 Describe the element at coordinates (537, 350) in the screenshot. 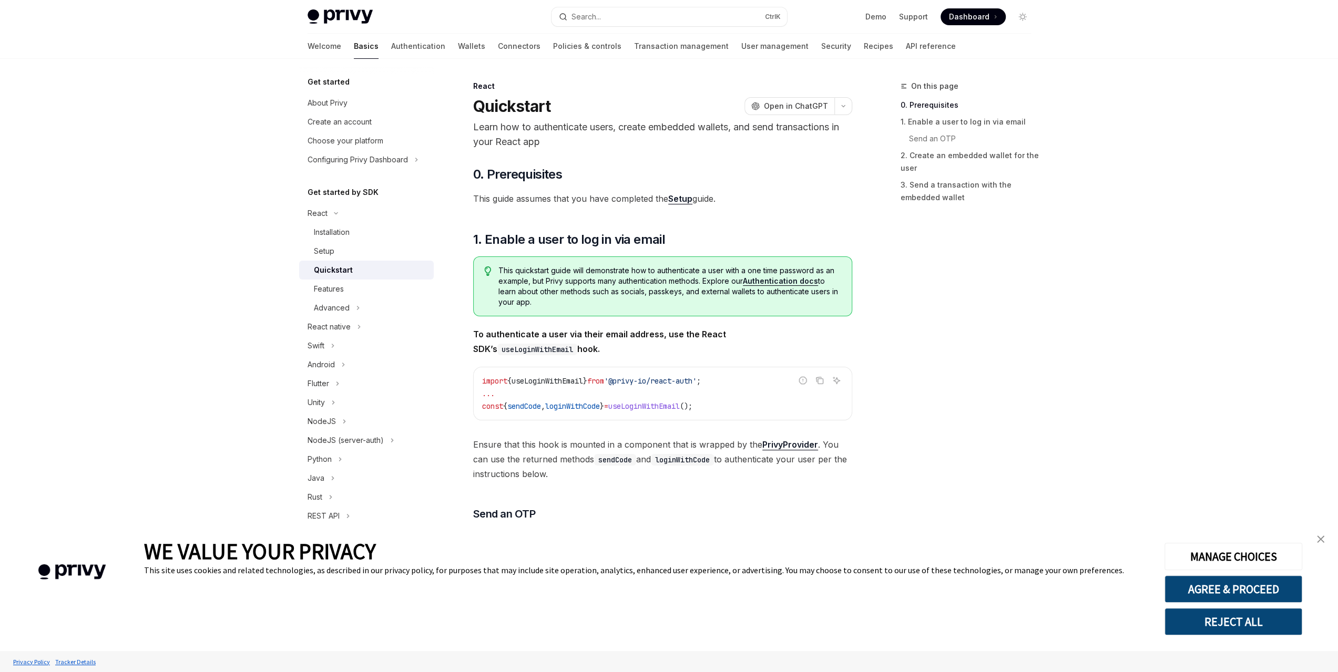

I see `code: useLoginWithEmail` at that location.